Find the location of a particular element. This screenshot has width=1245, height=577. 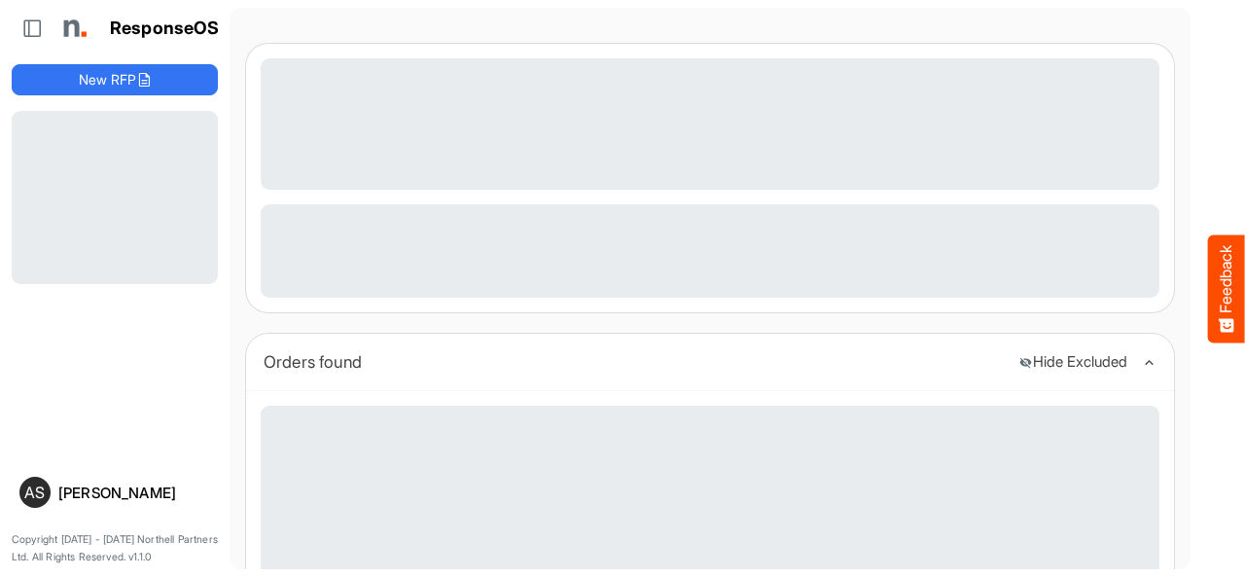

span: AS is located at coordinates (34, 492).